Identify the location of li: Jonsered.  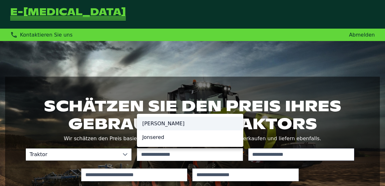
(190, 137).